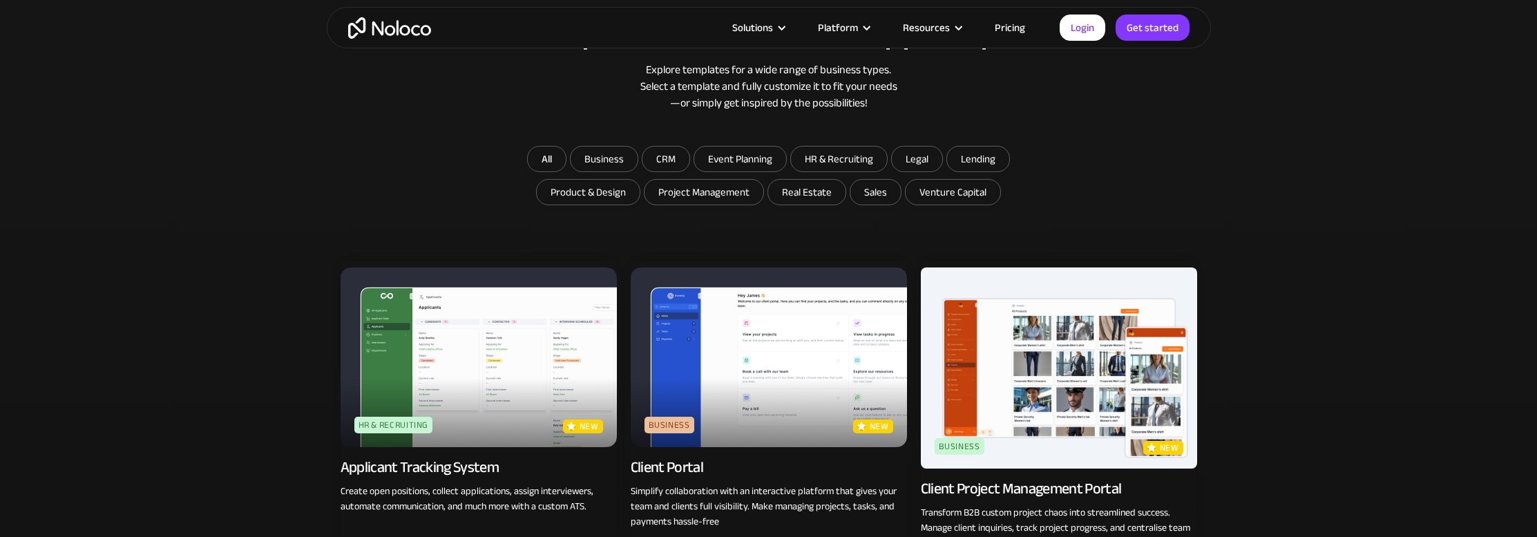  What do you see at coordinates (394, 425) in the screenshot?
I see `div: HR & Recruiting` at bounding box center [394, 425].